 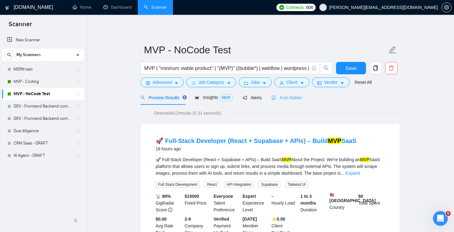 I want to click on span: Advanced, so click(x=162, y=82).